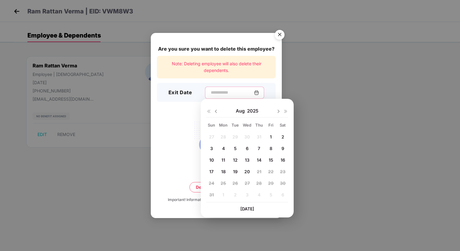 The image size is (460, 251). I want to click on div: Tue, so click(235, 125).